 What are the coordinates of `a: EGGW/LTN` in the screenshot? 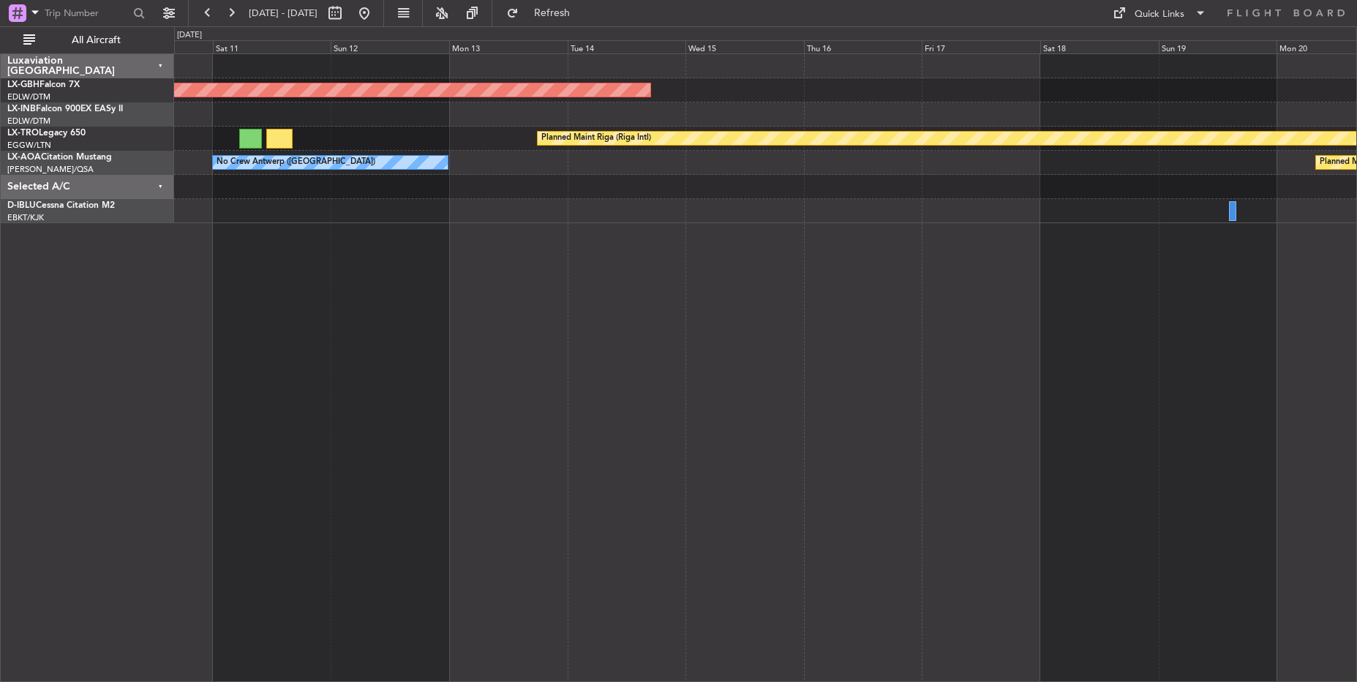 It's located at (29, 145).